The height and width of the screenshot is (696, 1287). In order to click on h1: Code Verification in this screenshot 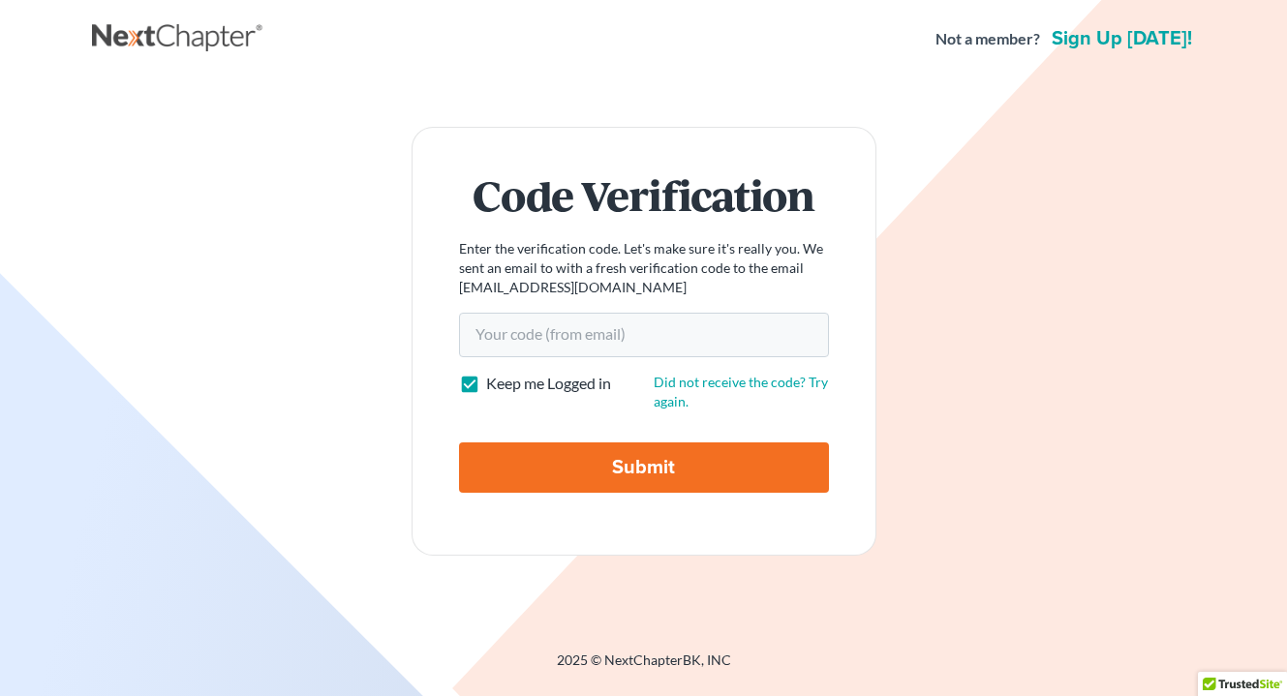, I will do `click(644, 195)`.